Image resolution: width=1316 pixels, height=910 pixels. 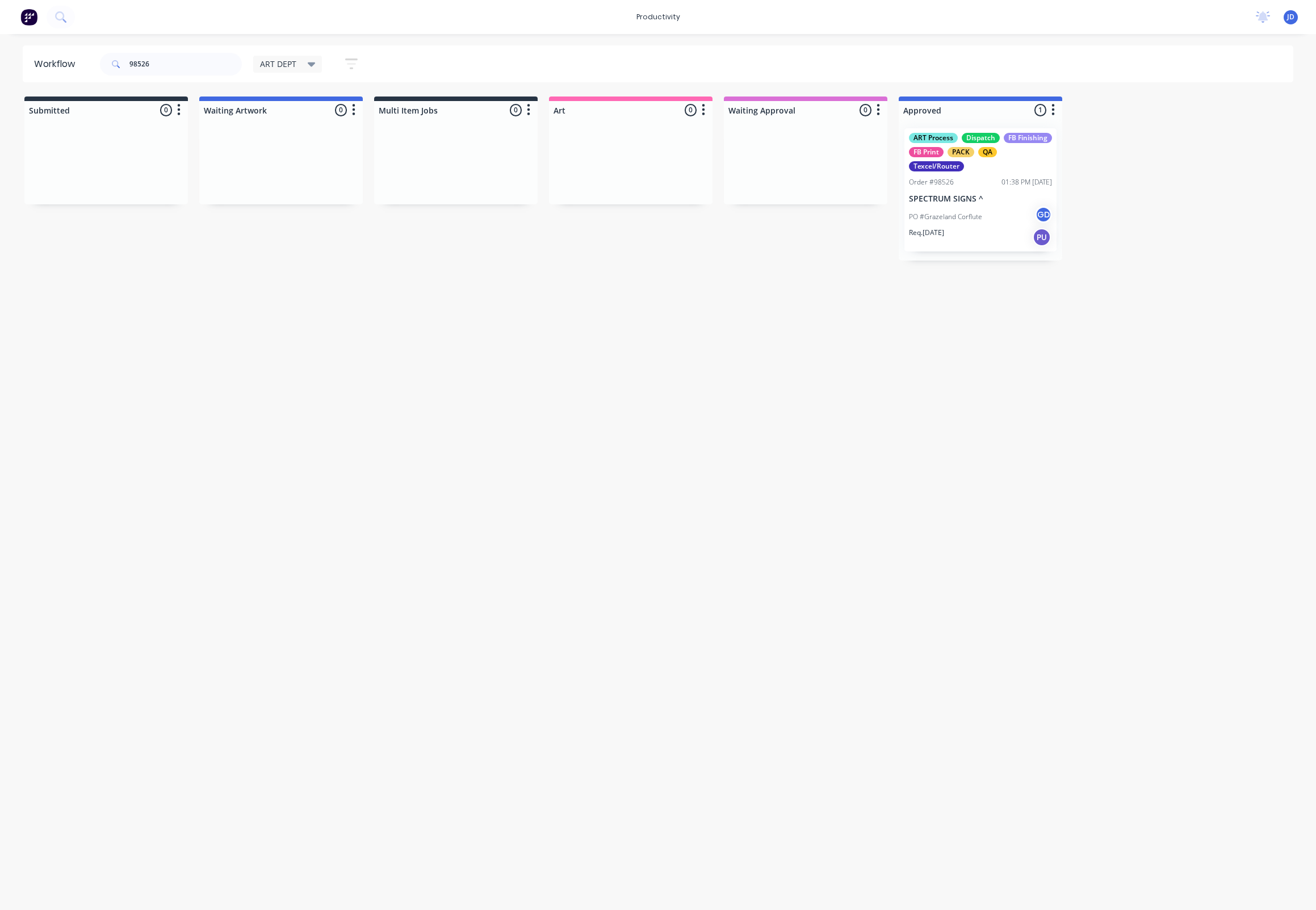 I want to click on p: SPECTRUM SIGNS ^, so click(x=980, y=199).